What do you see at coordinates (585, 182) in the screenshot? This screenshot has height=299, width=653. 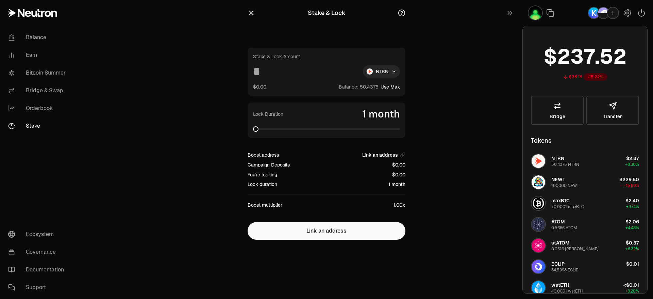 I see `button: NEWT LogoNEWT100000 NEWT$229.80-15.99%` at bounding box center [585, 182].